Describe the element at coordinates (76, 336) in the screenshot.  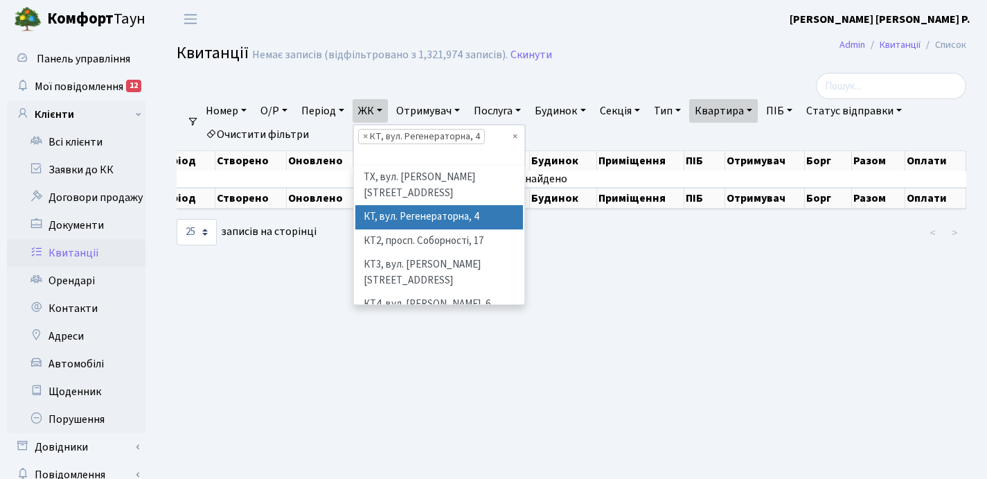
I see `a: Адреси` at that location.